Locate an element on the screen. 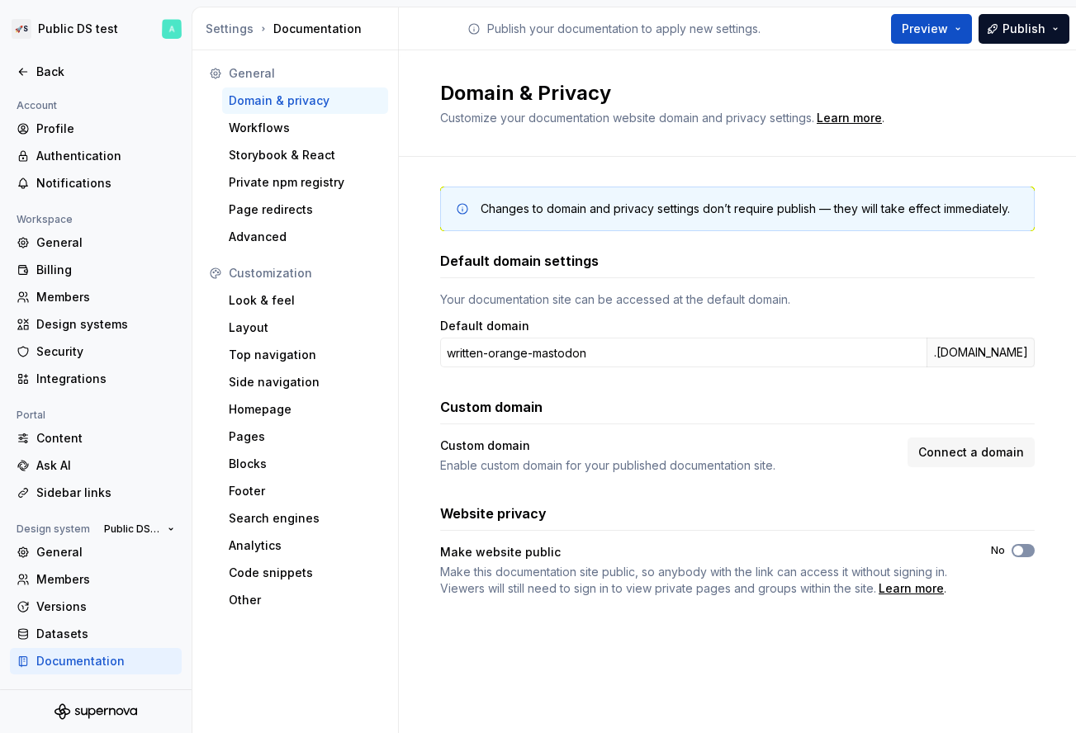  div: Make website public is located at coordinates (700, 552).